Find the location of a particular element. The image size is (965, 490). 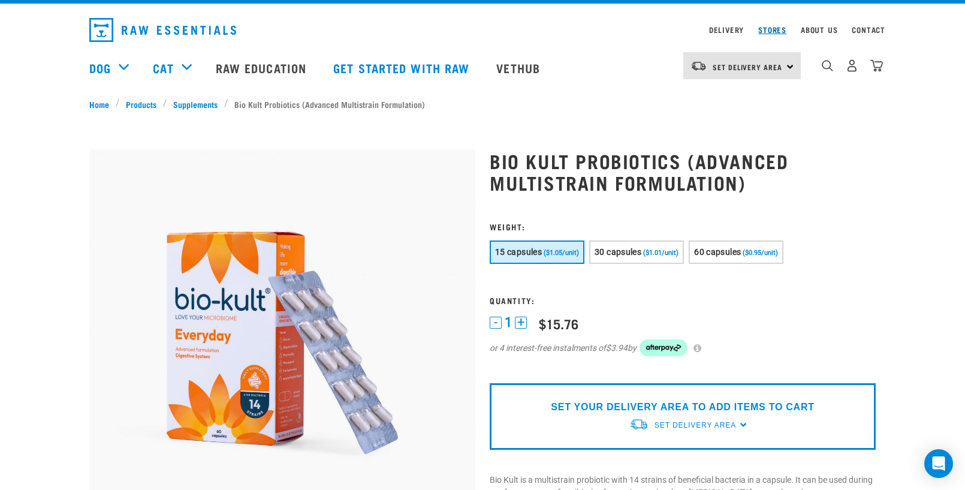

span: ($0.95/unit) is located at coordinates (760, 252).